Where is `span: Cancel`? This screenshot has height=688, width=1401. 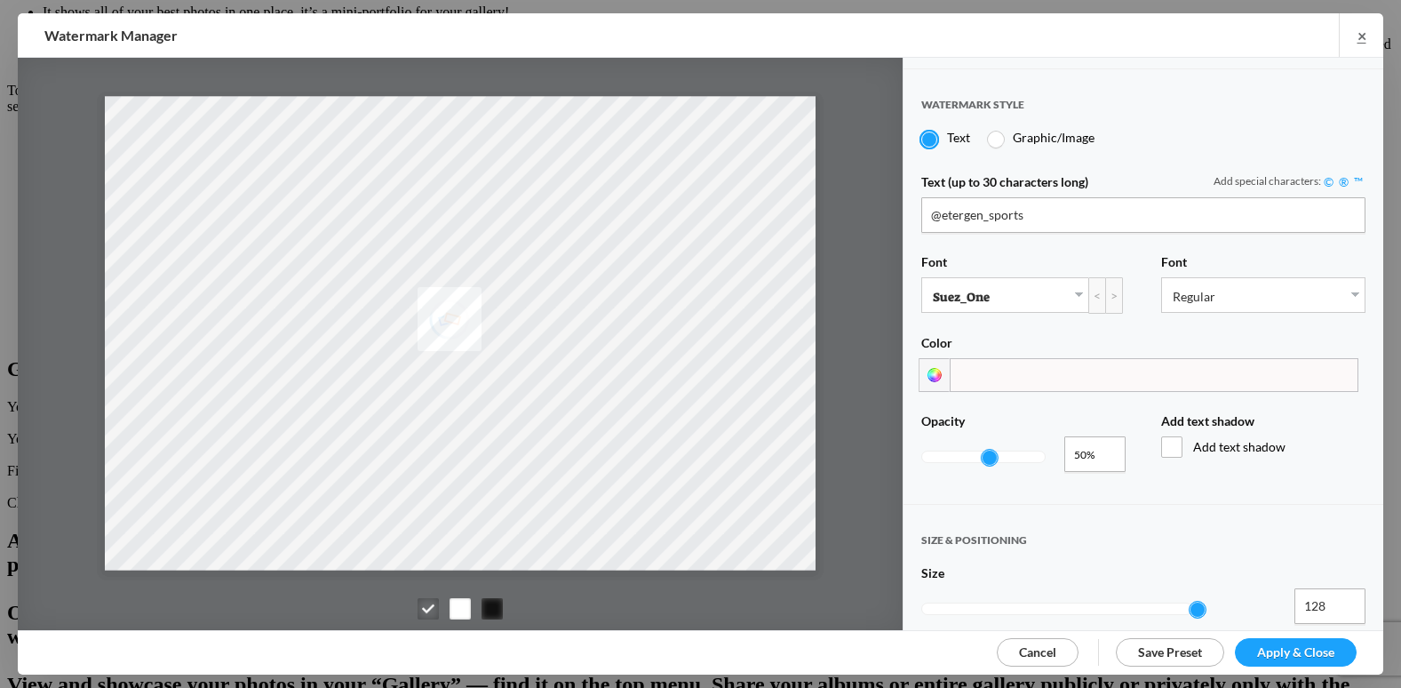 span: Cancel is located at coordinates (1038, 651).